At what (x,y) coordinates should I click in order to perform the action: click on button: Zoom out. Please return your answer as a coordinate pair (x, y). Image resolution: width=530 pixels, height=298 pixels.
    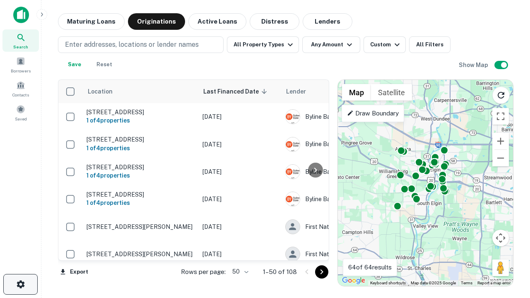
    Looking at the image, I should click on (501, 158).